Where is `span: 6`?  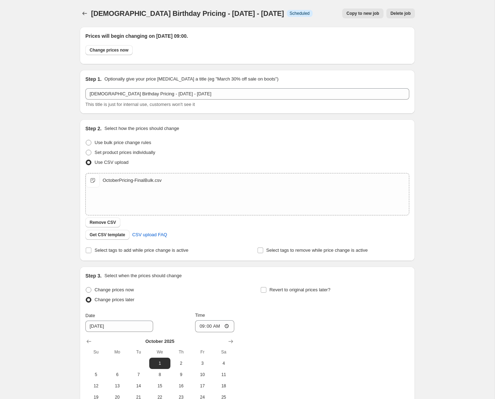 span: 6 is located at coordinates (117, 375).